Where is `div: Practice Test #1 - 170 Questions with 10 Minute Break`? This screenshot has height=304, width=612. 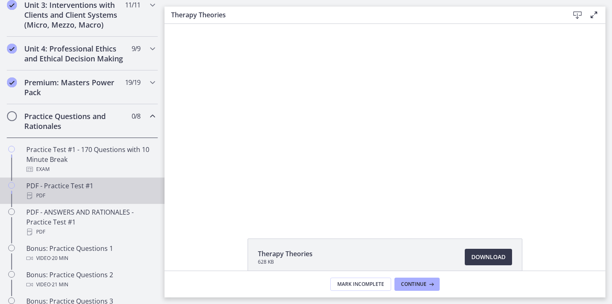
div: Practice Test #1 - 170 Questions with 10 Minute Break is located at coordinates (91, 159).